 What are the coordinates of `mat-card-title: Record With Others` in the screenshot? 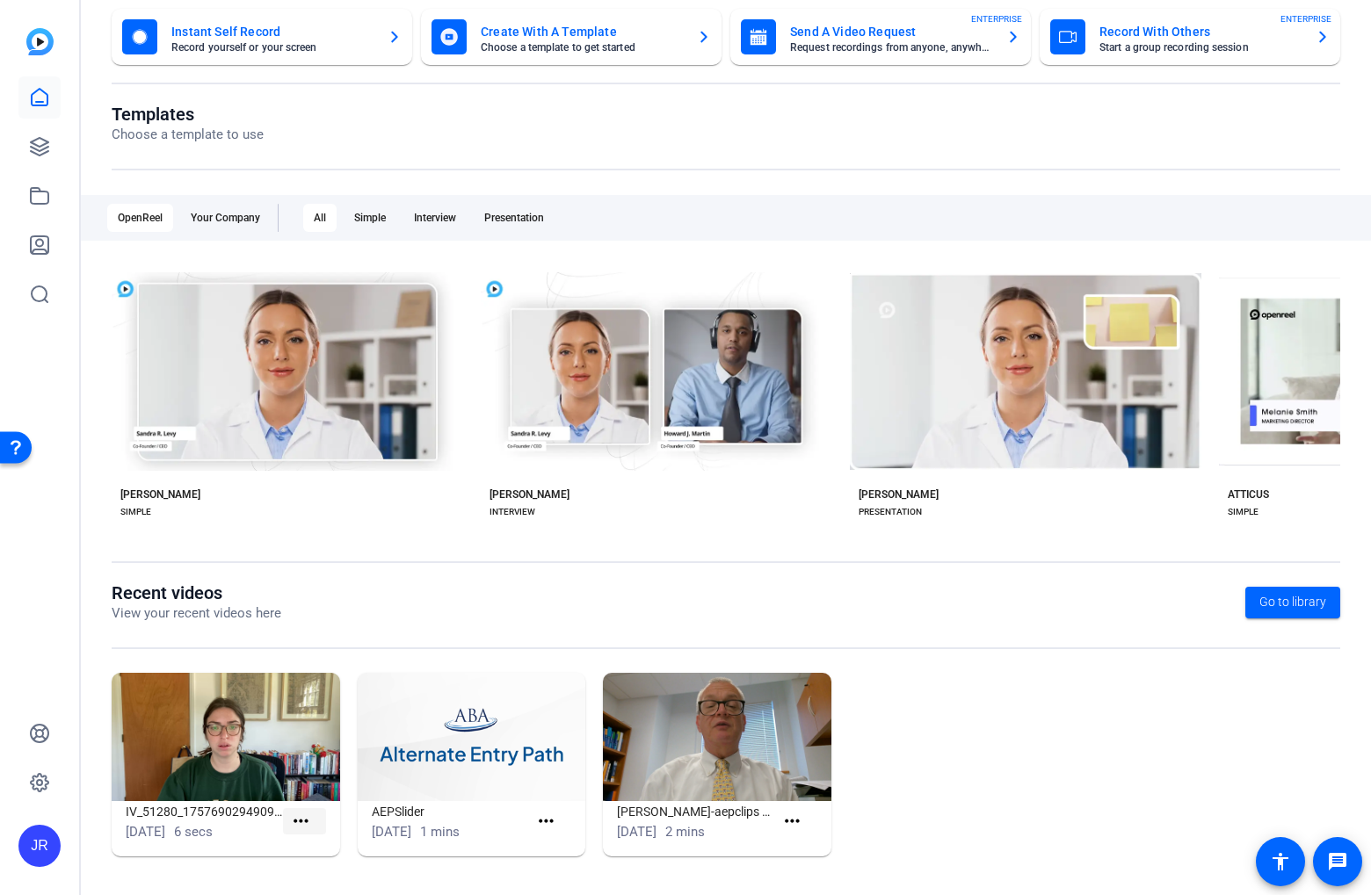 It's located at (1200, 32).